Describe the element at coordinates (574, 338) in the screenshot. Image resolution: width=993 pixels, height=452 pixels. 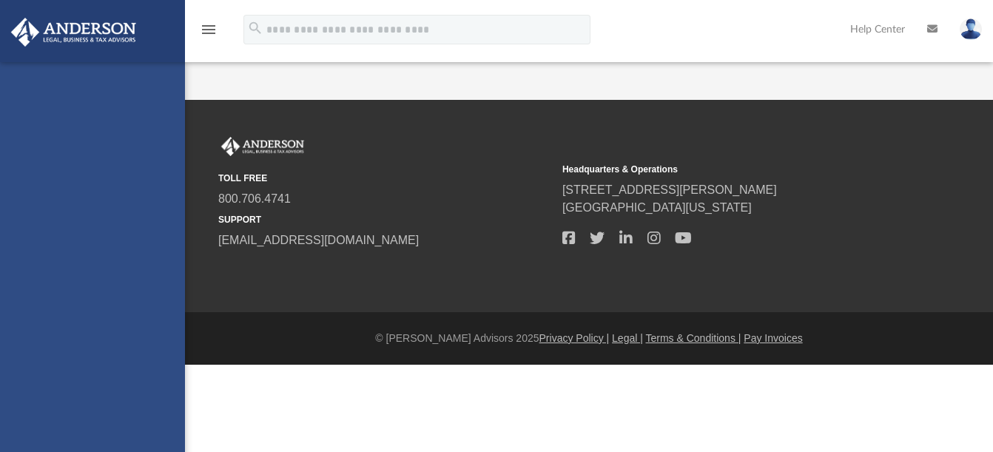
I see `a: Privacy Policy |` at that location.